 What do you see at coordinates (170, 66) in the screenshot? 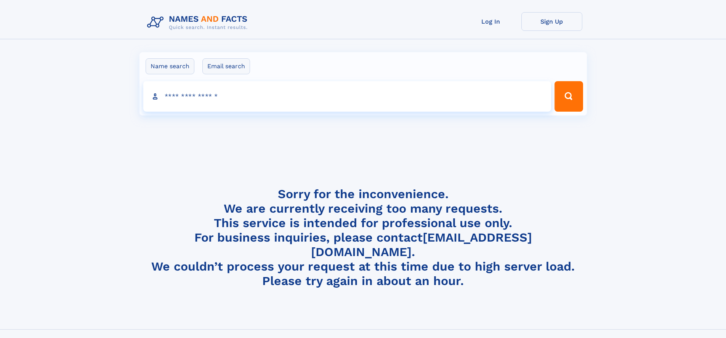
I see `label: Name search` at bounding box center [170, 66].